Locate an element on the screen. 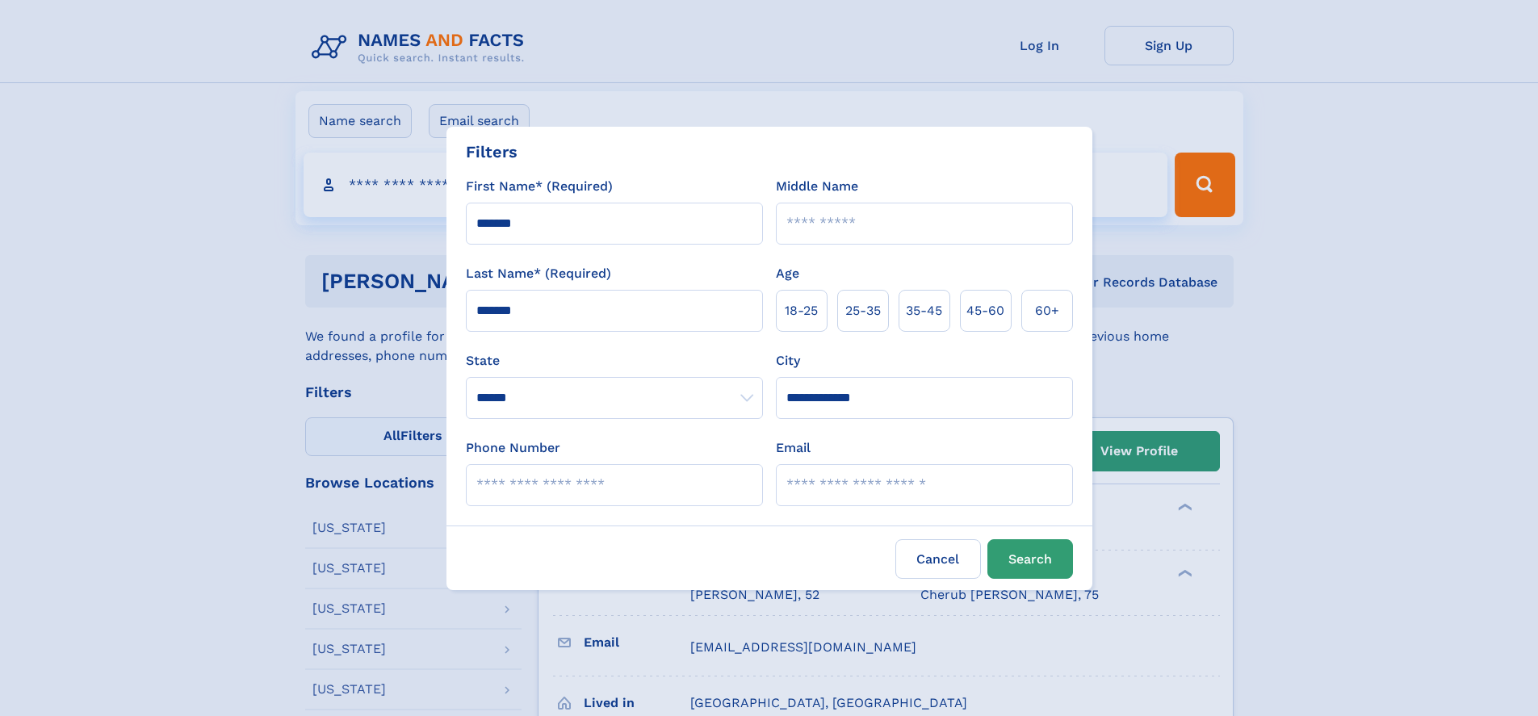 The image size is (1538, 716). label: State is located at coordinates (615, 361).